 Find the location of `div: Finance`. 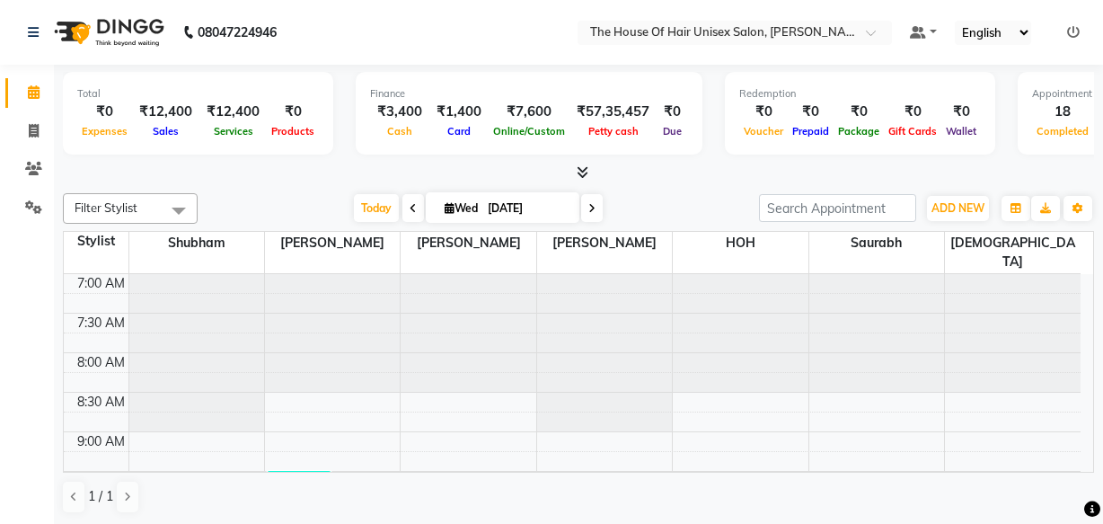

div: Finance is located at coordinates (529, 93).